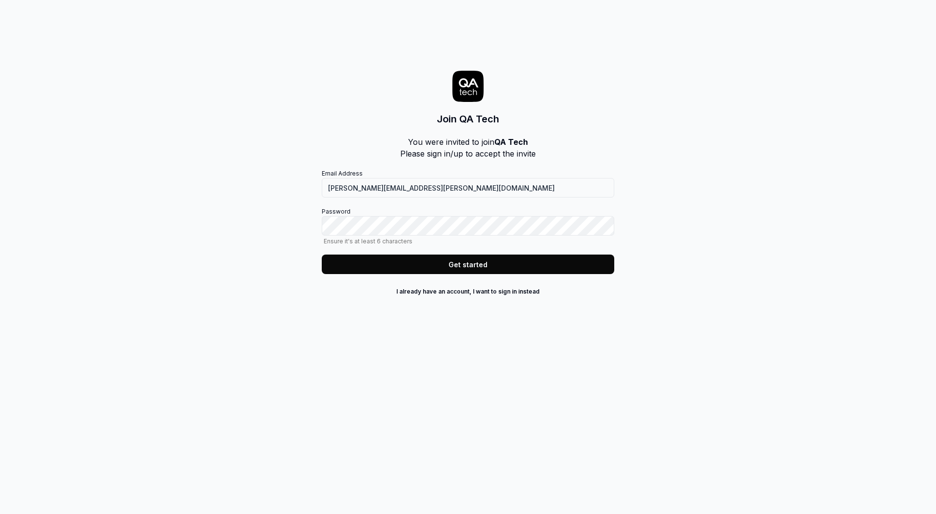 The image size is (936, 514). I want to click on input: Email Address, so click(468, 188).